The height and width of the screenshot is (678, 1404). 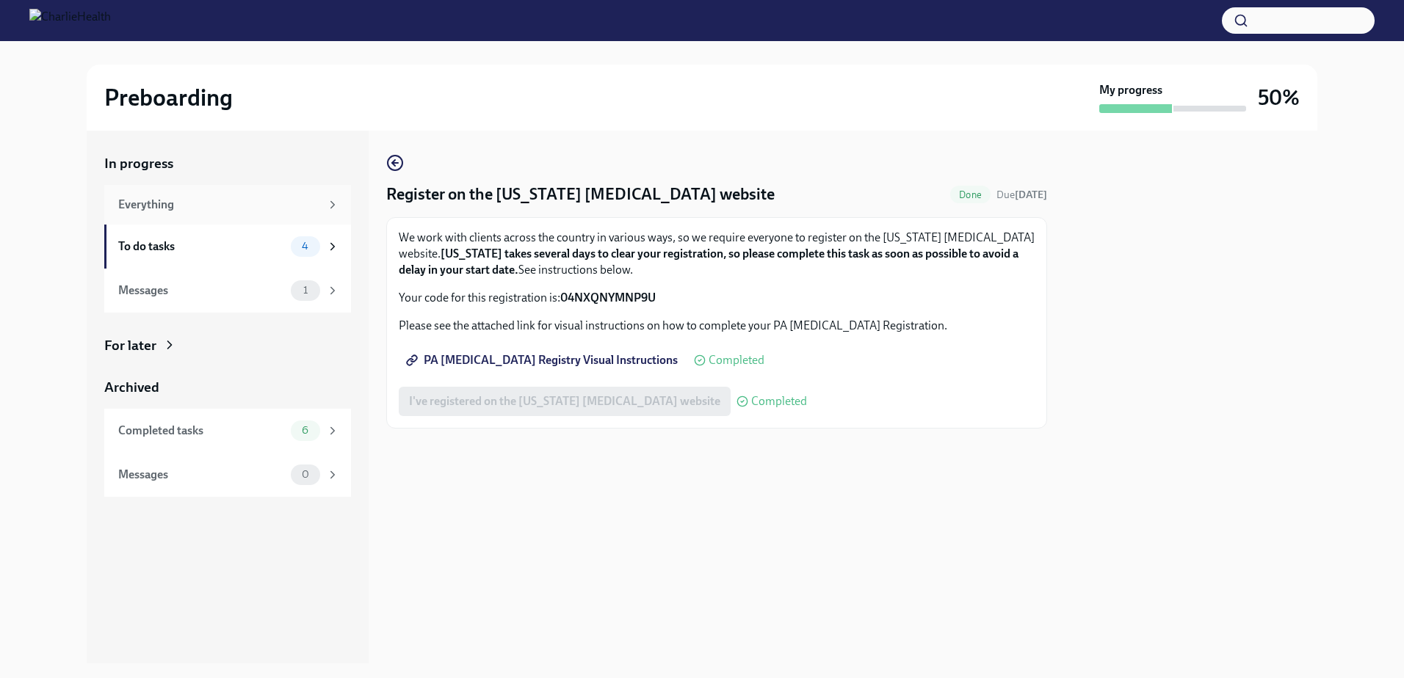 I want to click on div: In progress, so click(x=228, y=164).